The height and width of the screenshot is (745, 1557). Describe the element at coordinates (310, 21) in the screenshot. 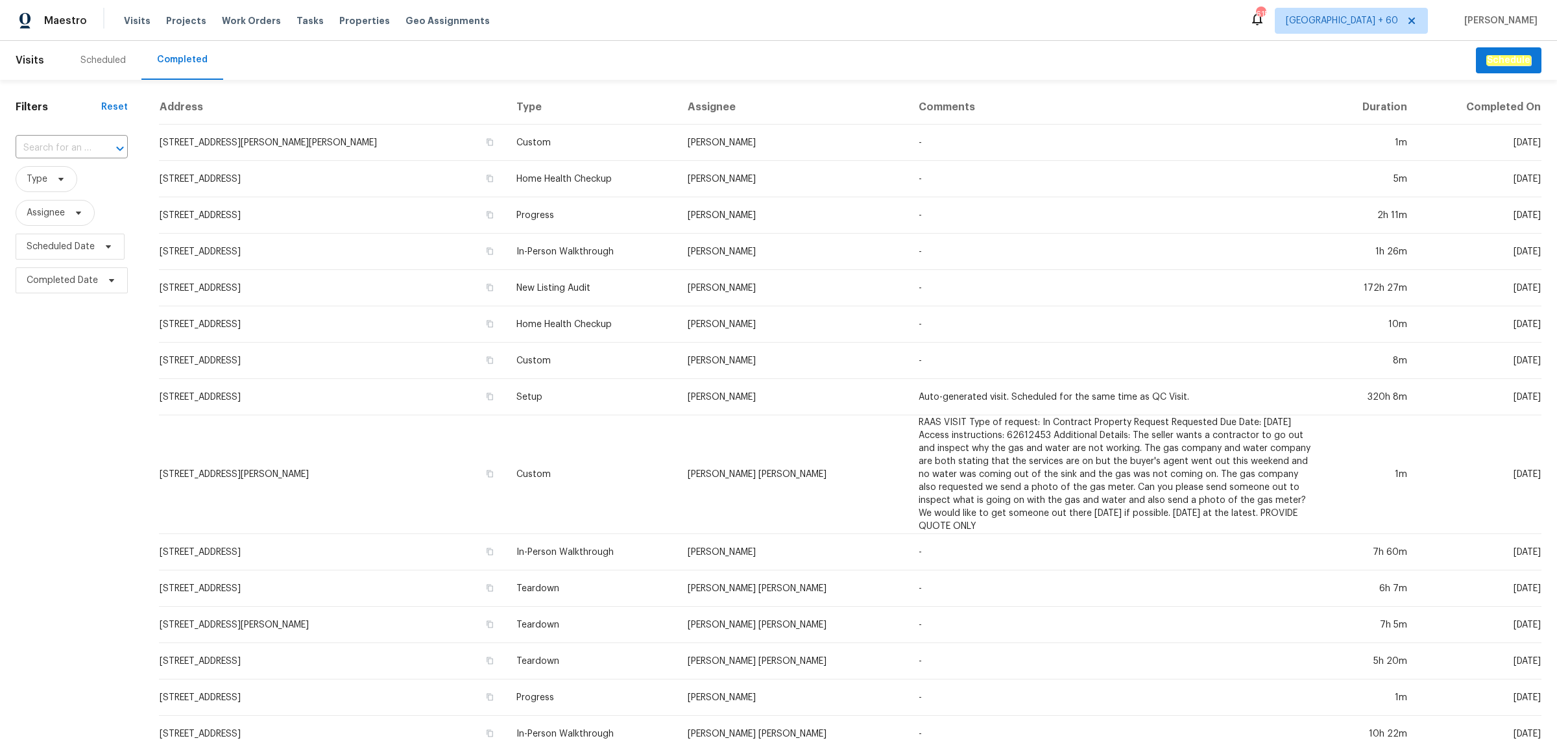

I see `span: Tasks` at that location.